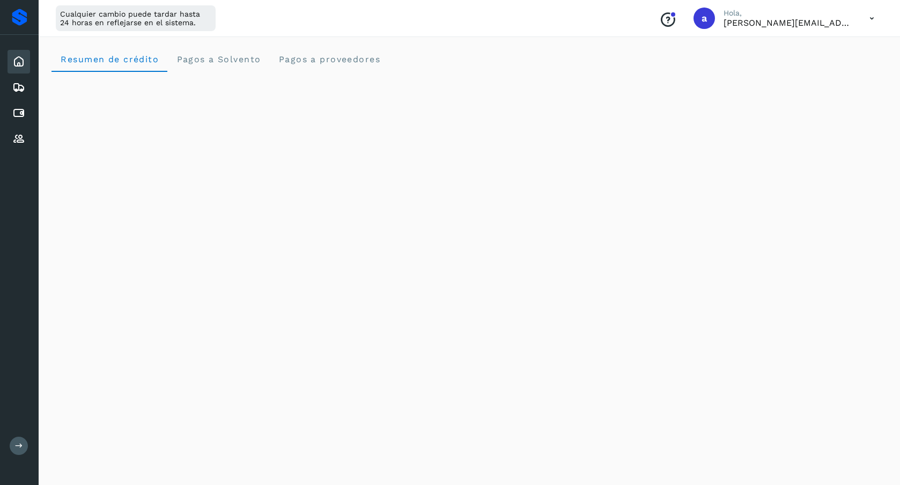 This screenshot has width=900, height=485. I want to click on div: Inicio, so click(19, 62).